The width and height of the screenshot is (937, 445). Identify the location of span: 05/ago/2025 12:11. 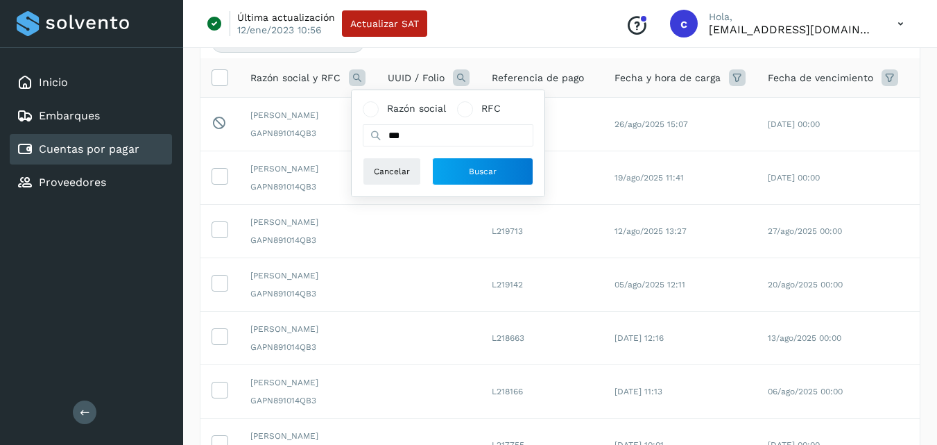
(650, 284).